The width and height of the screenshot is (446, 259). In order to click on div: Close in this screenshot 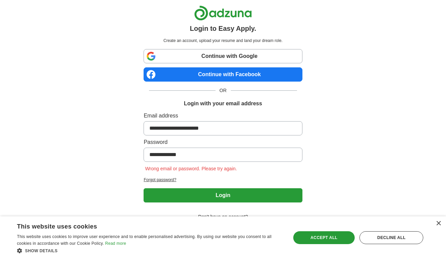, I will do `click(438, 224)`.